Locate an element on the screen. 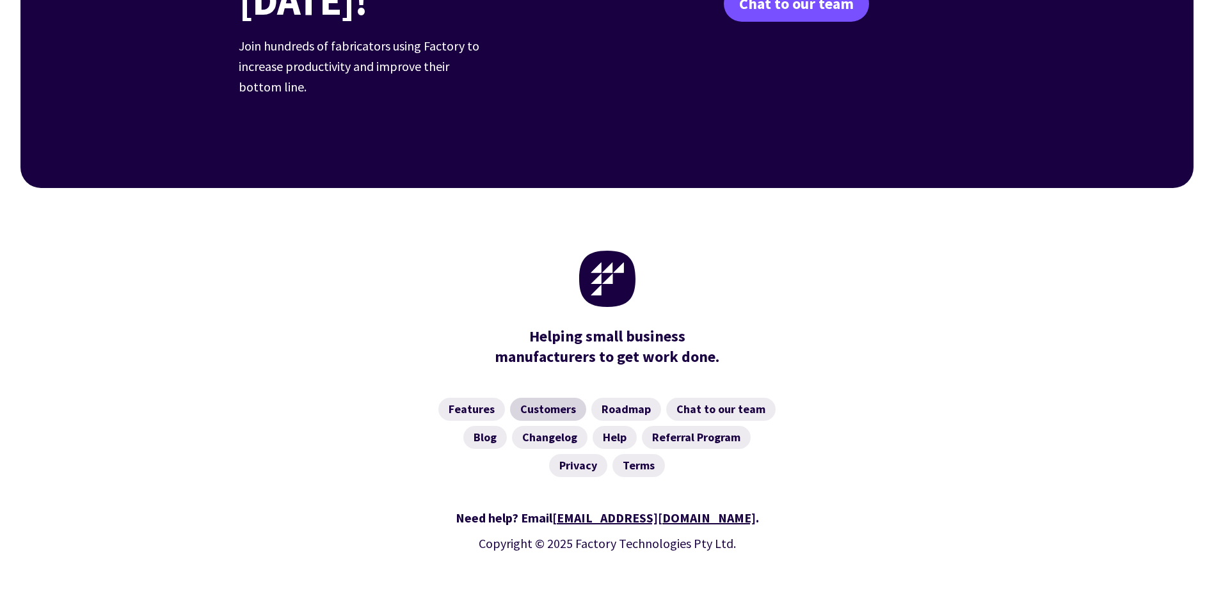 The height and width of the screenshot is (596, 1214). a: Privacy is located at coordinates (578, 466).